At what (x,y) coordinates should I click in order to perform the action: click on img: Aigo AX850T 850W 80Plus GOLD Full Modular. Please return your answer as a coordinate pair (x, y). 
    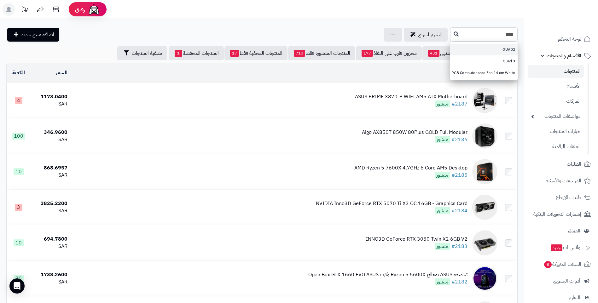
    Looking at the image, I should click on (485, 136).